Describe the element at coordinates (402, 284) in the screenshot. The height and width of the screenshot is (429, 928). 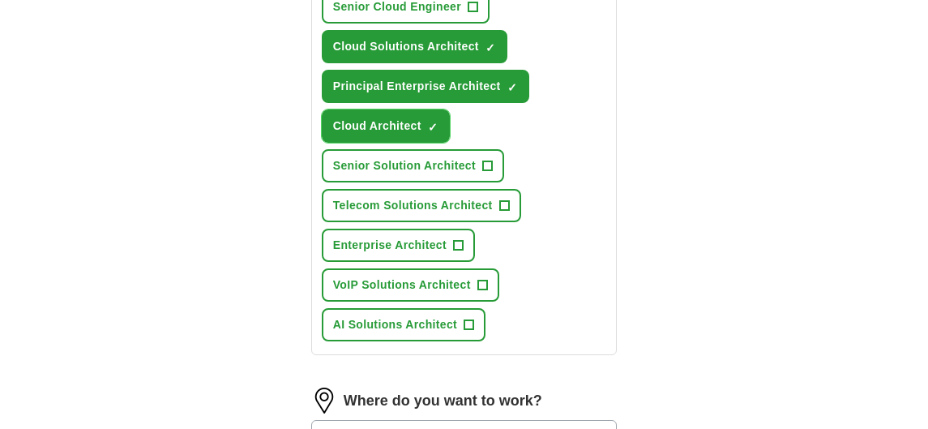
I see `span: VoIP Solutions Architect` at that location.